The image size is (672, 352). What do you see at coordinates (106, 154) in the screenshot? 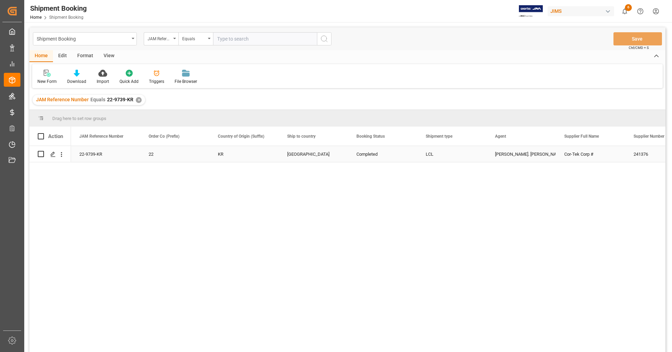
I see `div: 22-9739-KR` at bounding box center [106, 154].